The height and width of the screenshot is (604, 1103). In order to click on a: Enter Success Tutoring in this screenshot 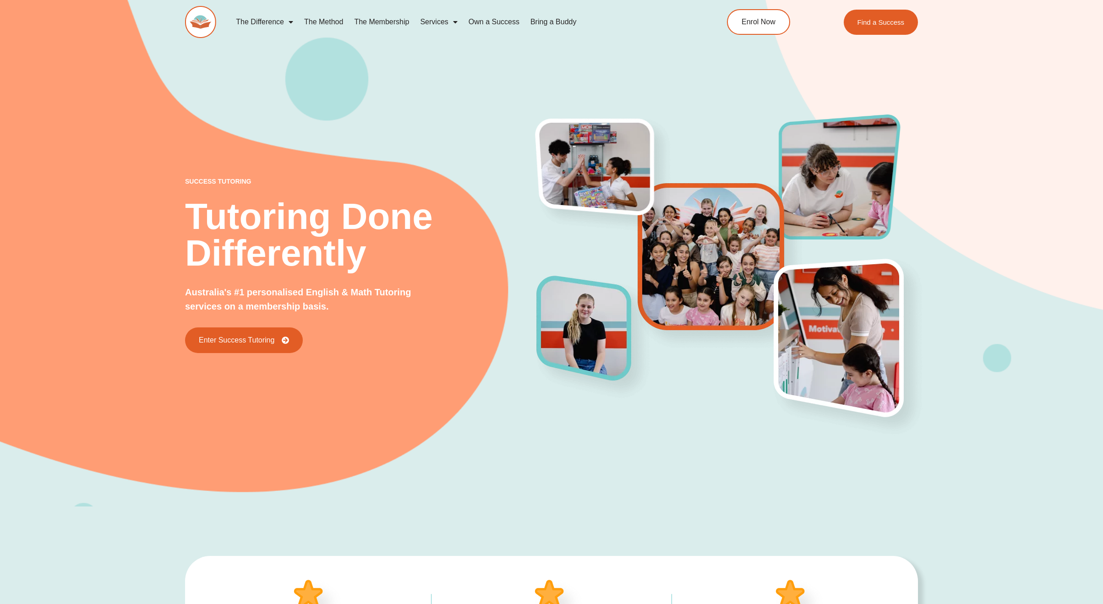, I will do `click(244, 340)`.